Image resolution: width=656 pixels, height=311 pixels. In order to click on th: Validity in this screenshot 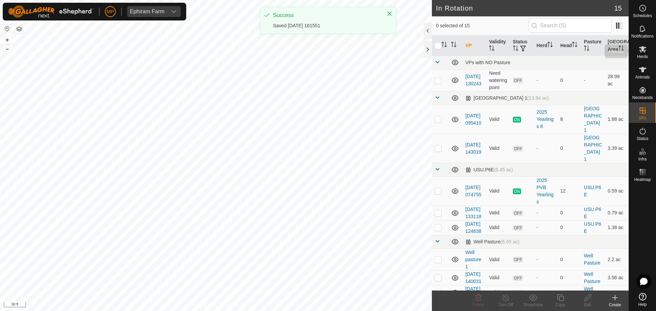, I will do `click(498, 46)`.